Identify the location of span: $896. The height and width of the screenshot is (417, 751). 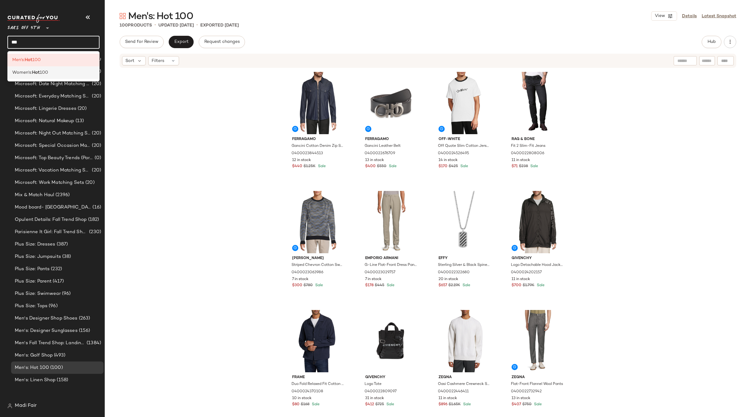
(443, 404).